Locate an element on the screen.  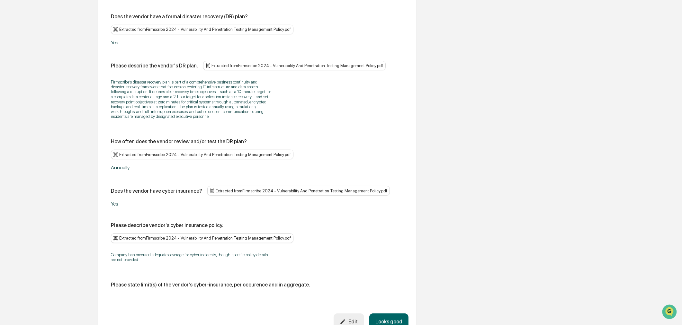
img: f2157a4c-a0d3-4daa-907e-bb6f0de503a5-1751232295721 is located at coordinates (8, 8).